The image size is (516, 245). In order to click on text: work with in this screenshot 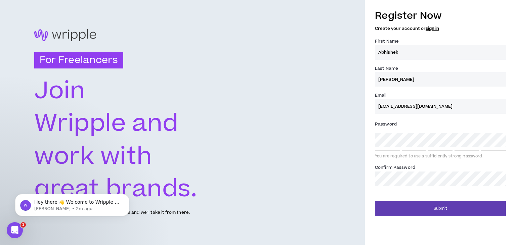, I will do `click(93, 157)`.